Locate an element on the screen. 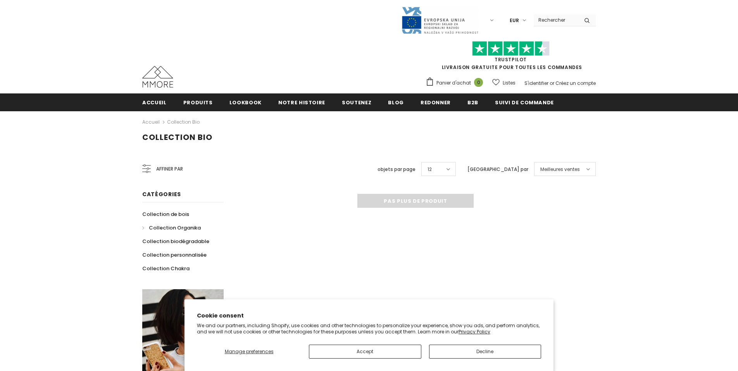 Image resolution: width=738 pixels, height=371 pixels. a: Collection Chakra is located at coordinates (166, 268).